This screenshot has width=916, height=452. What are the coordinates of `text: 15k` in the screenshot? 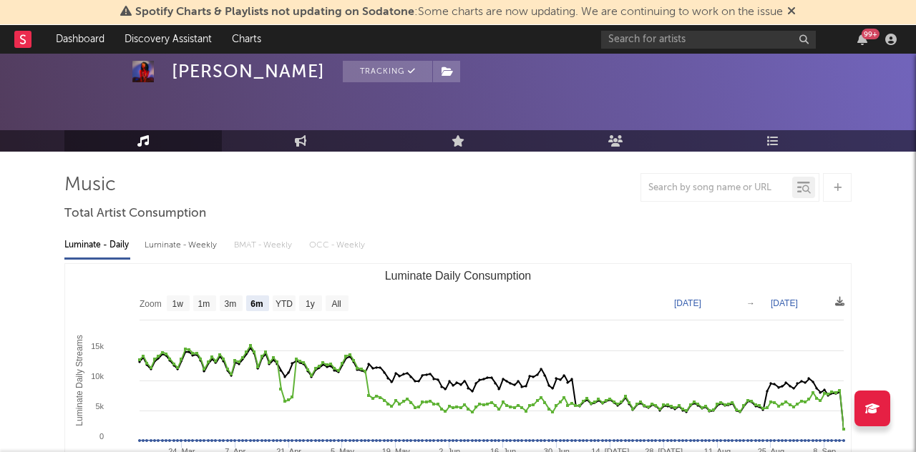 It's located at (97, 346).